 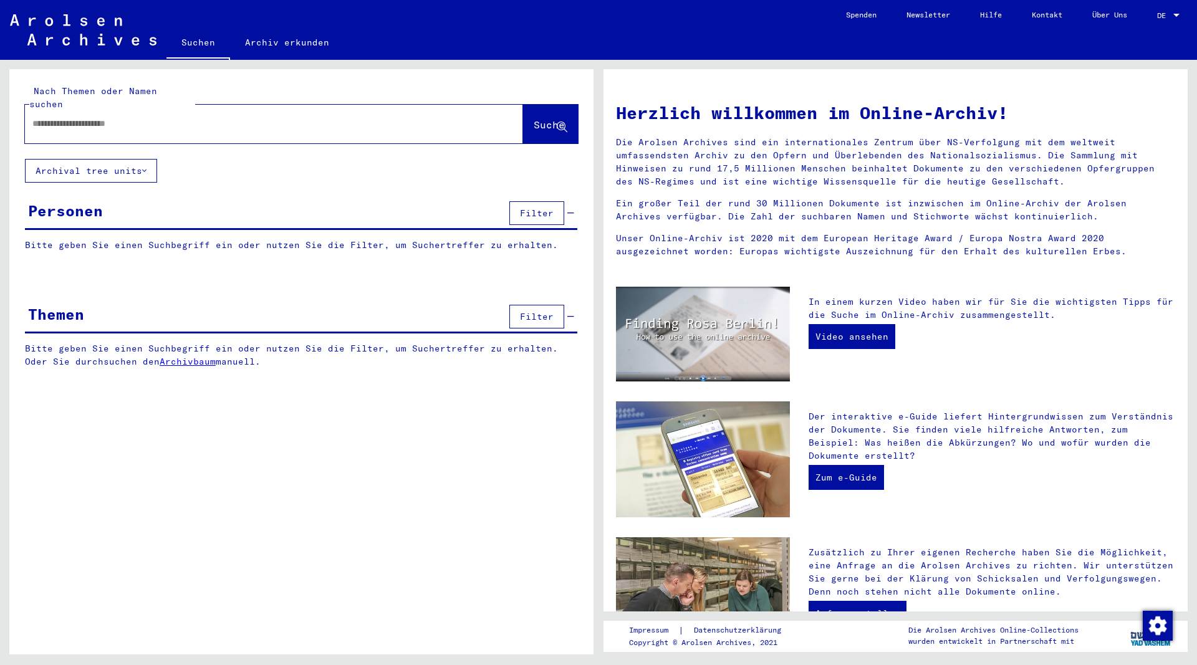 I want to click on a: Datenschutzerklärung, so click(x=740, y=630).